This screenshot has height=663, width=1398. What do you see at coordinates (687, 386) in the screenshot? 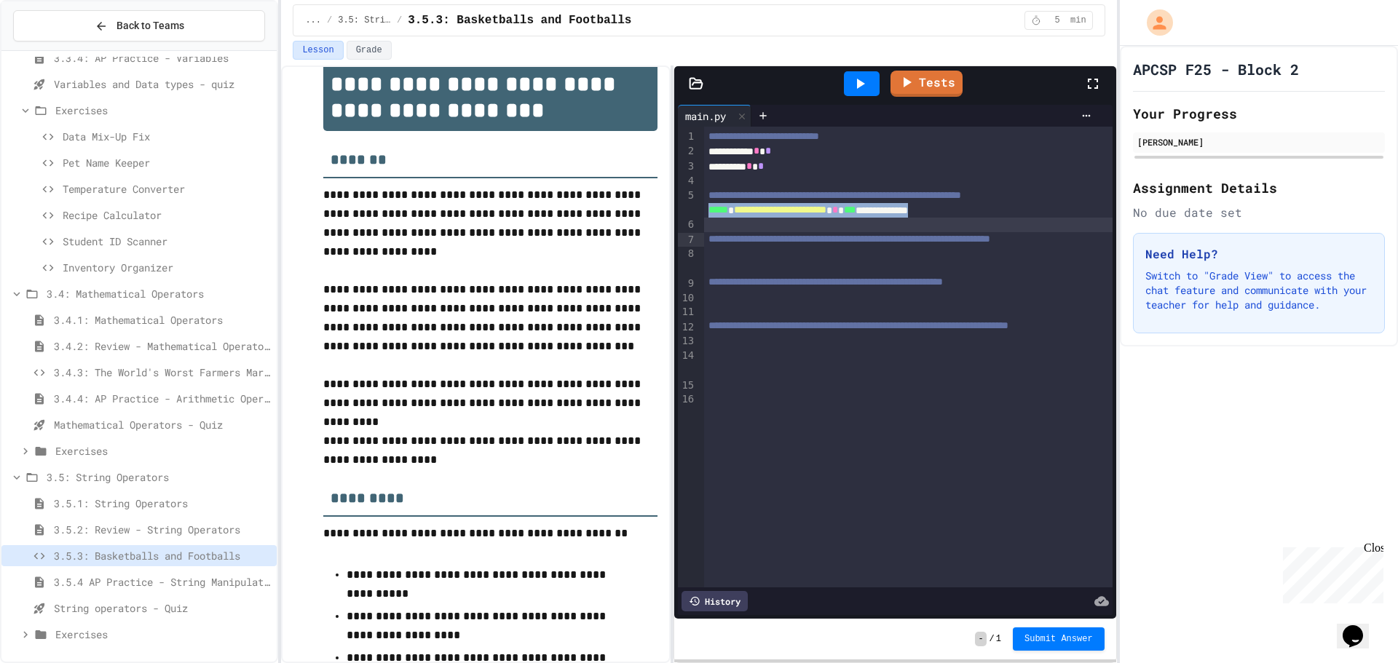
I see `div: 15` at bounding box center [687, 386].